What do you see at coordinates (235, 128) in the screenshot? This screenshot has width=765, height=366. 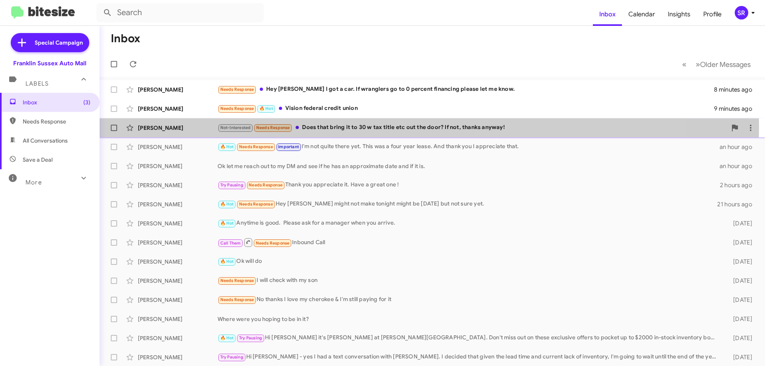 I see `span: Not-Interested` at bounding box center [235, 128].